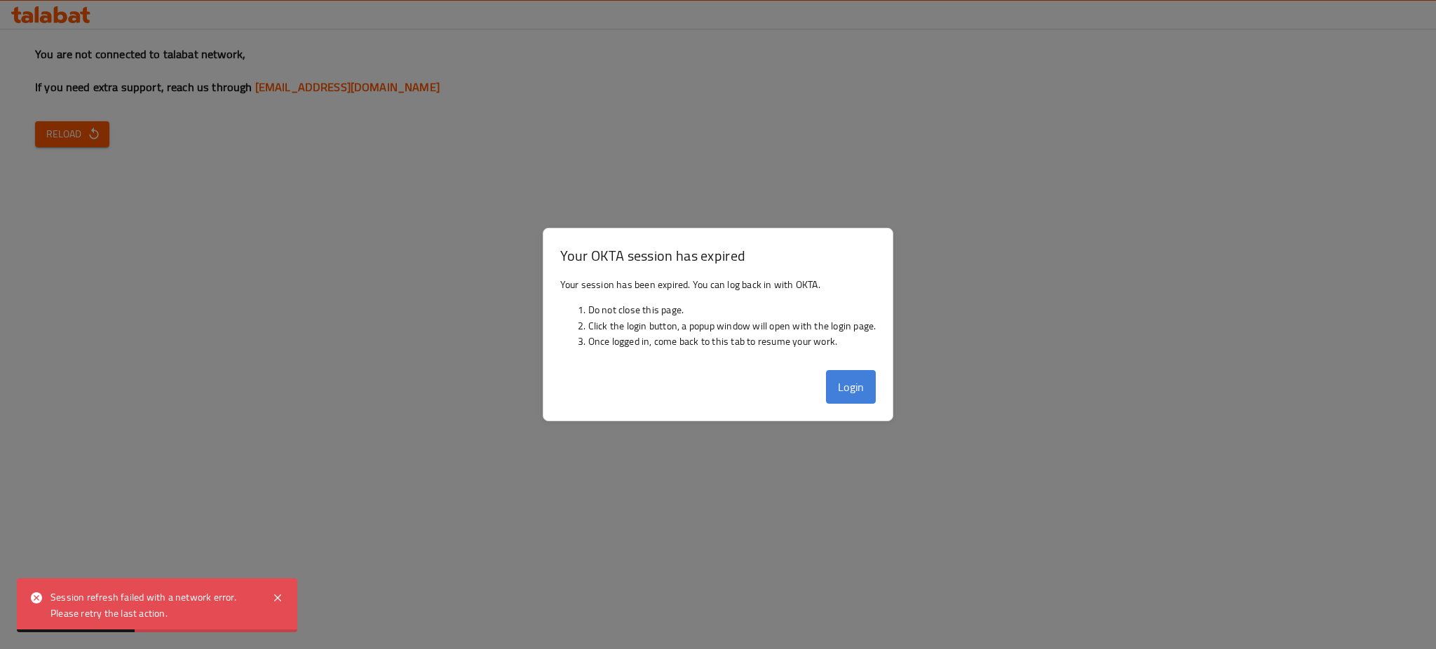 The image size is (1436, 649). I want to click on div: Session refresh failed with a network error. Please retry the last action., so click(154, 605).